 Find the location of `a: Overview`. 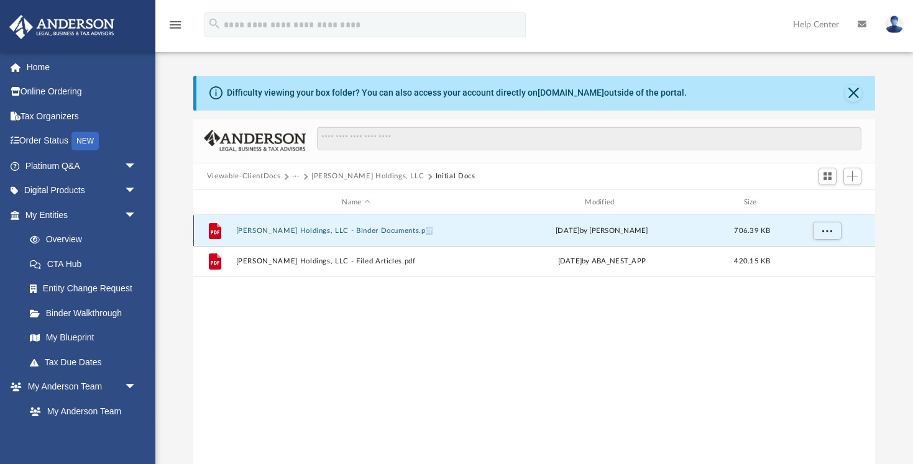

a: Overview is located at coordinates (86, 240).